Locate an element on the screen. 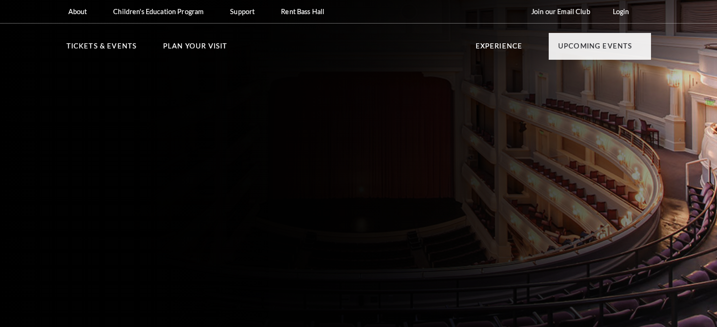 The height and width of the screenshot is (327, 717). p: Rent Bass Hall is located at coordinates (302, 11).